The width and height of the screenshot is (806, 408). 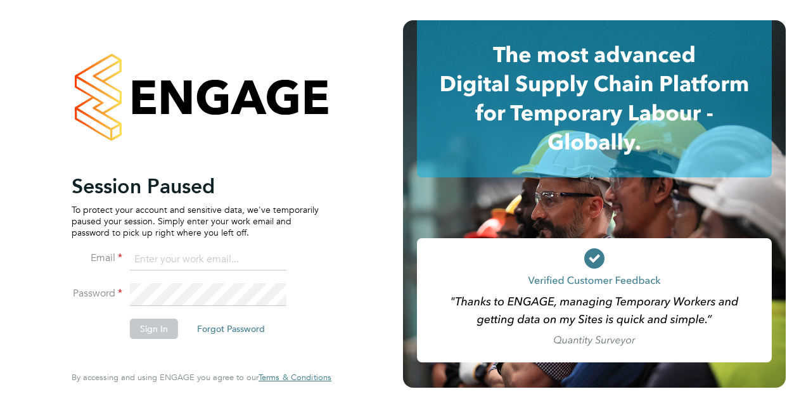 What do you see at coordinates (295, 378) in the screenshot?
I see `a: Terms & Conditions` at bounding box center [295, 378].